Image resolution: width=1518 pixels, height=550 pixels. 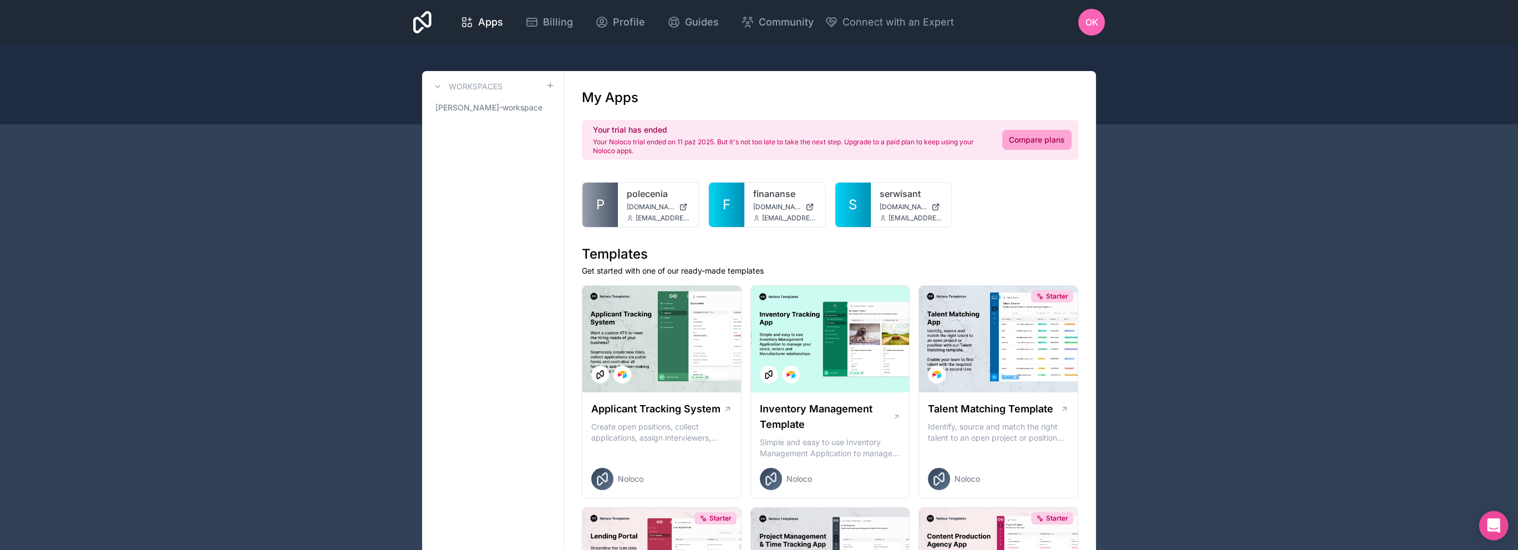 I want to click on button: Connect with an Expert, so click(x=889, y=22).